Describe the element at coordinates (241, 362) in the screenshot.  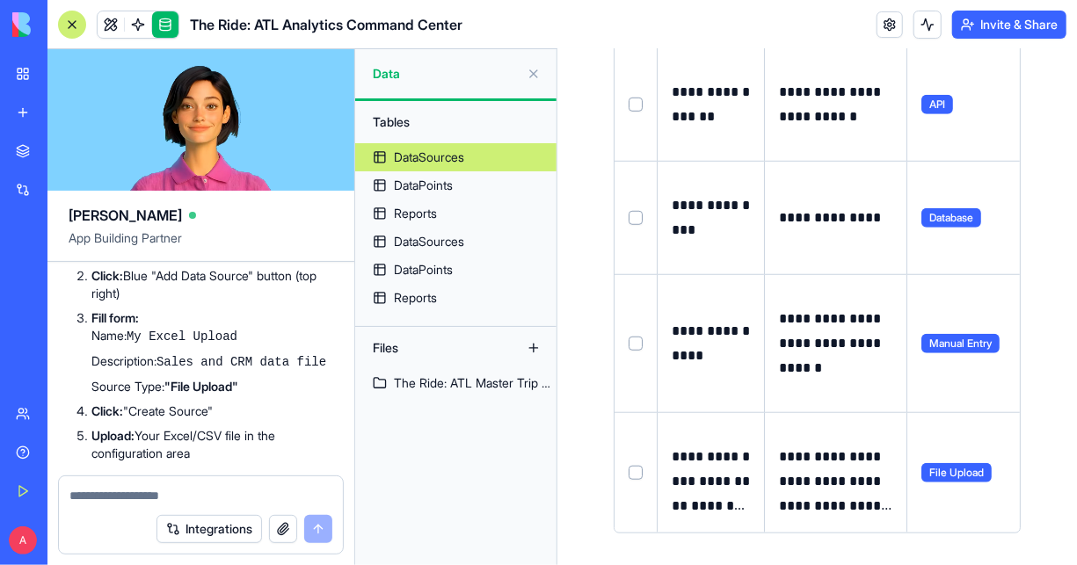
I see `code: Sales and CRM data file` at that location.